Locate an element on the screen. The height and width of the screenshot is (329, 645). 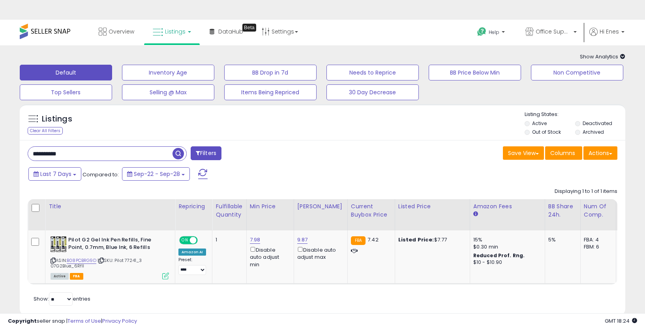
span: Listings is located at coordinates (175, 32).